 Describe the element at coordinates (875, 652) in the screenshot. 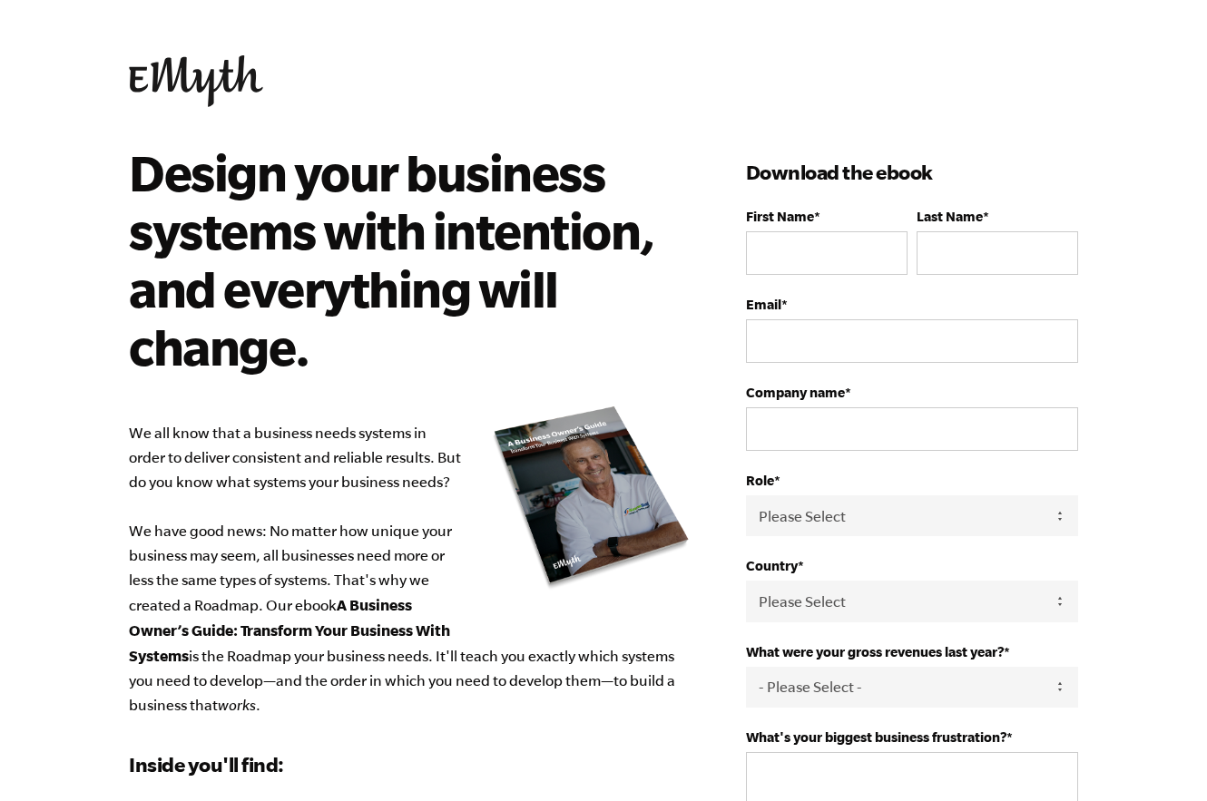

I see `span: What were your gross revenues last year?` at that location.